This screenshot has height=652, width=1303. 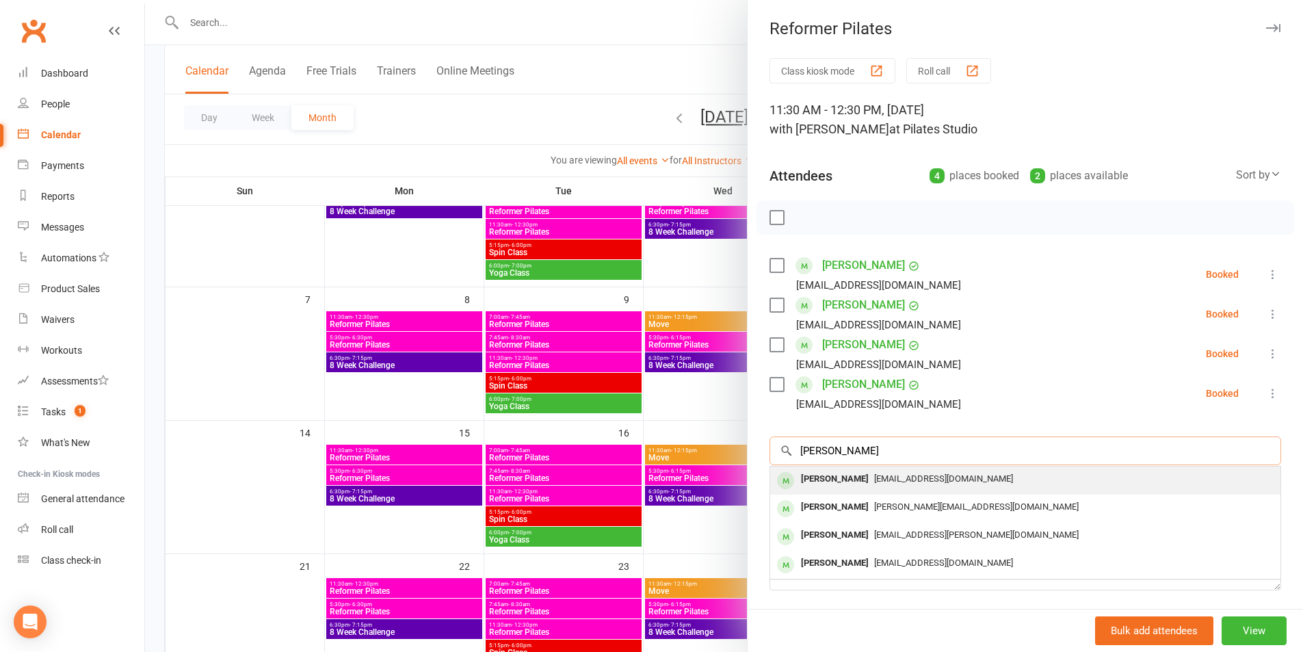 I want to click on a: Roll call, so click(x=81, y=530).